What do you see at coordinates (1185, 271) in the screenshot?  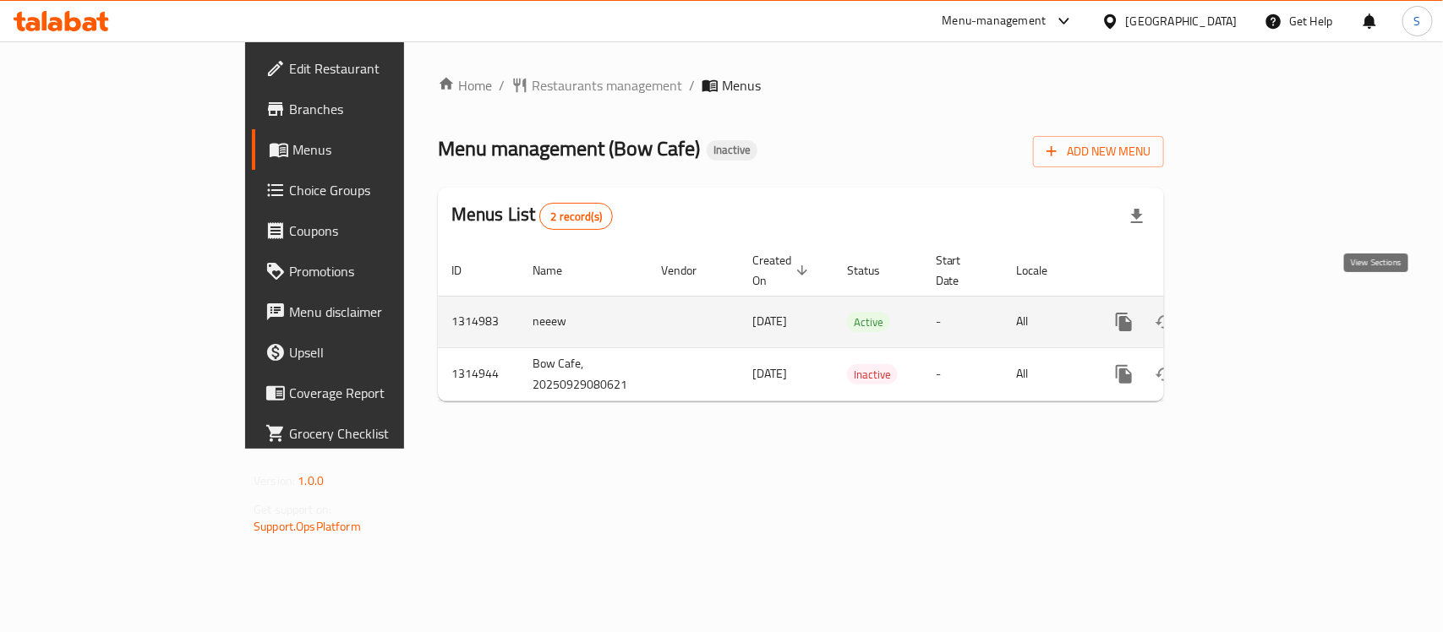 I see `th: Actions` at bounding box center [1185, 271].